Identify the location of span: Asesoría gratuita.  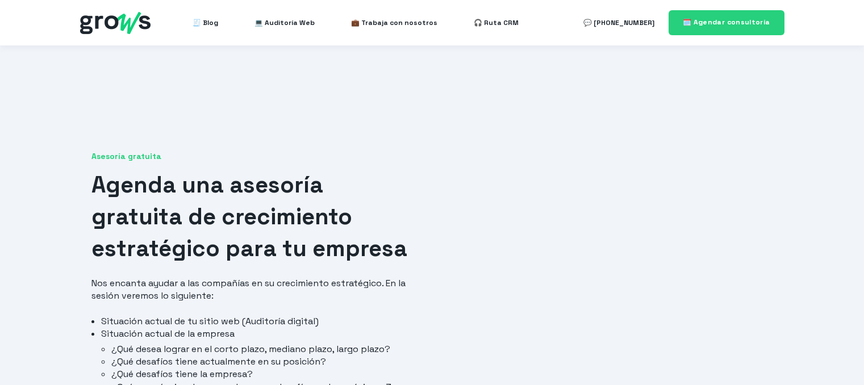
(252, 157).